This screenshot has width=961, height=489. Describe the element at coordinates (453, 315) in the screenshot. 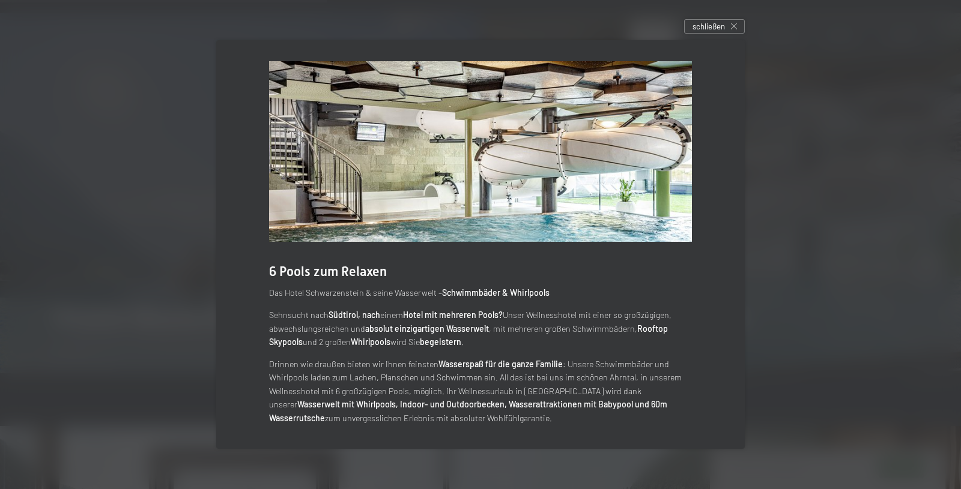

I see `strong: Hotel mit mehreren Pools?` at that location.